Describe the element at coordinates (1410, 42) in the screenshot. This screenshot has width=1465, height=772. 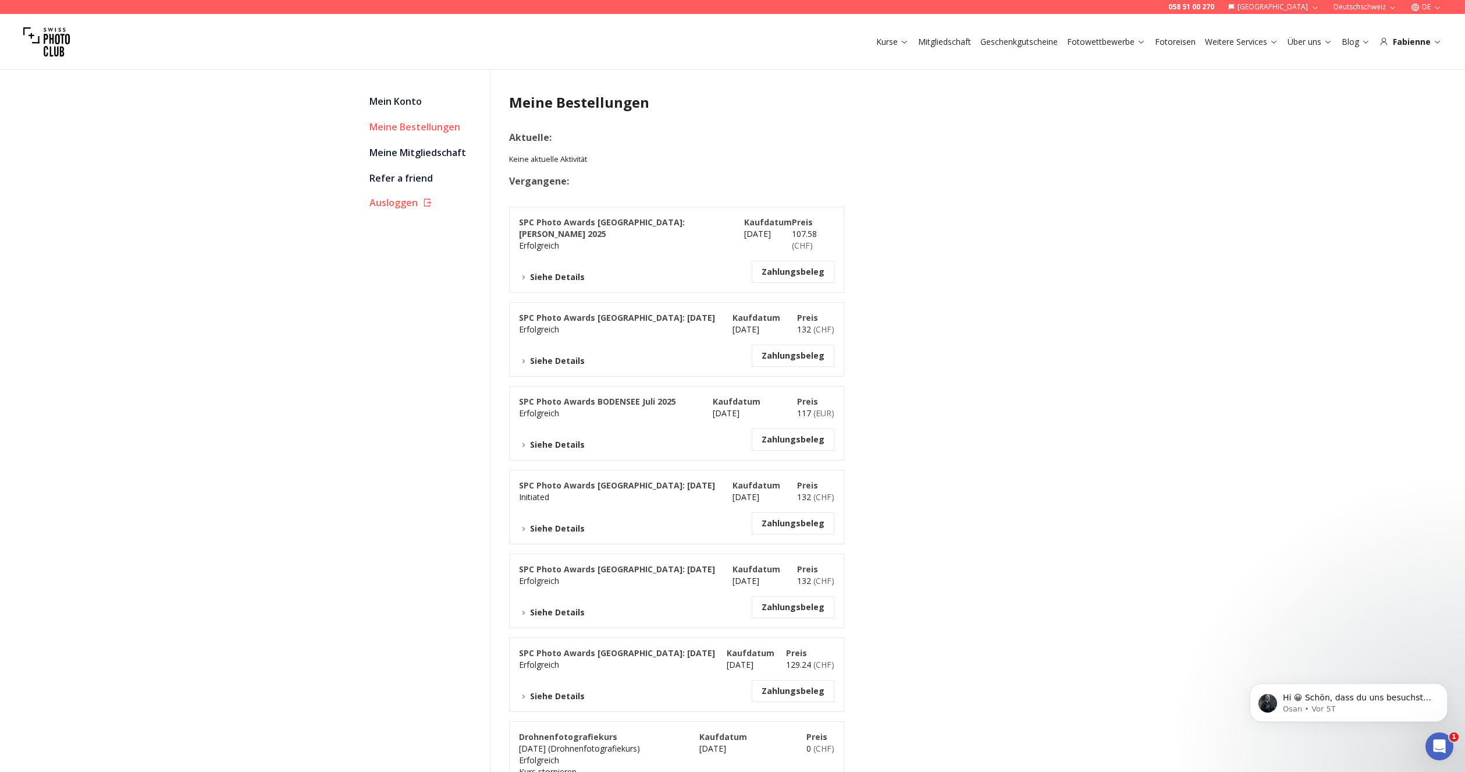
I see `div: Fabienne` at that location.